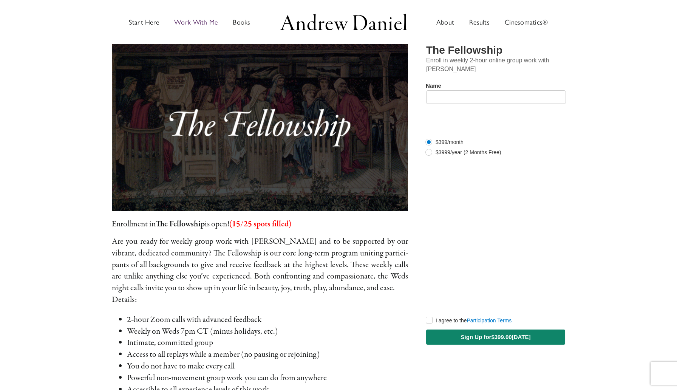 The height and width of the screenshot is (390, 677). Describe the element at coordinates (479, 22) in the screenshot. I see `a: Results` at that location.